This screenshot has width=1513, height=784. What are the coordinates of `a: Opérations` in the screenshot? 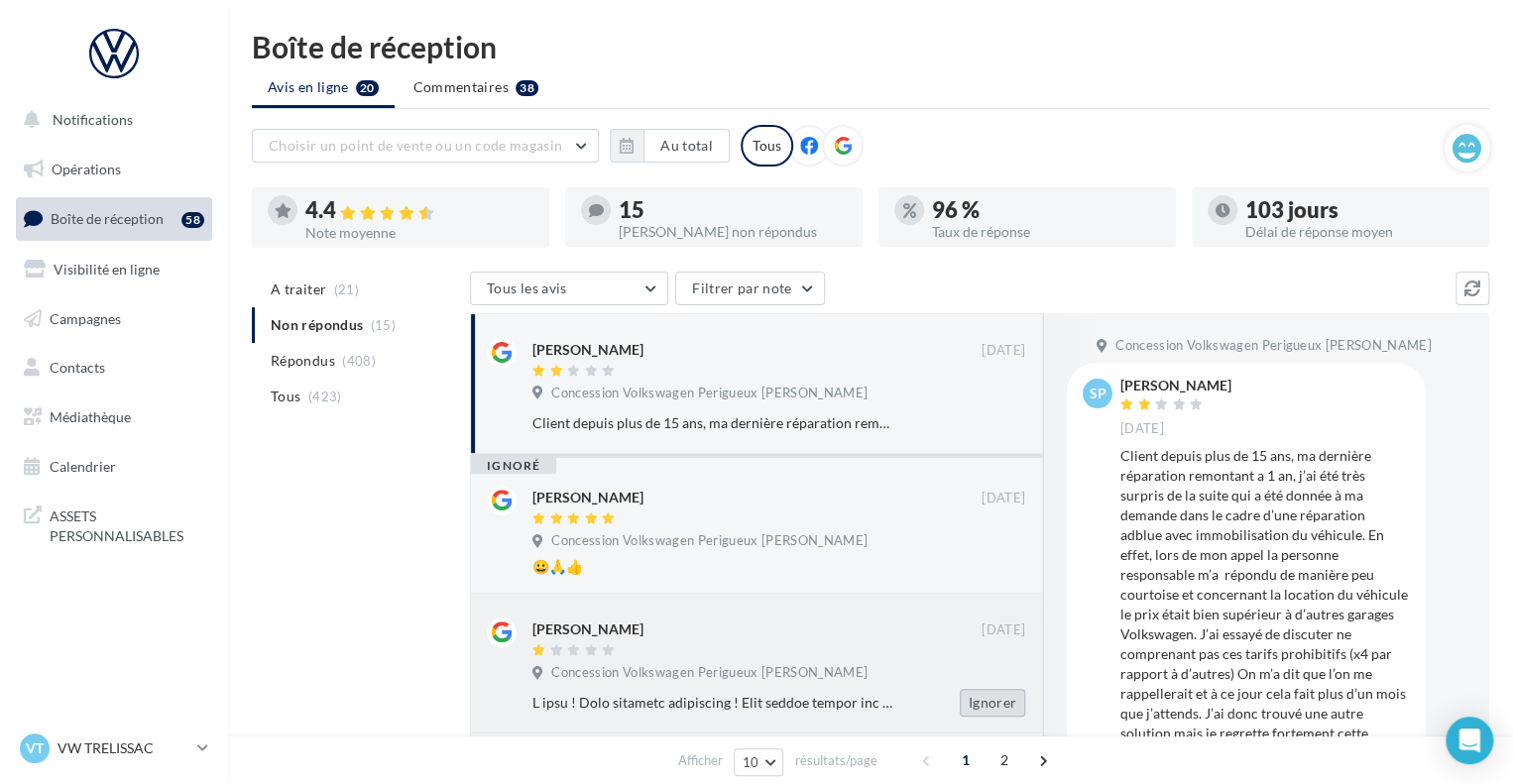 It's located at (114, 170).